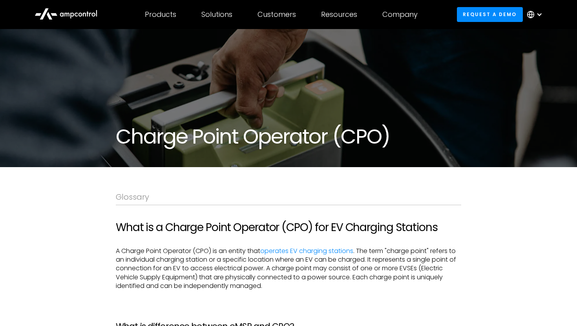 The width and height of the screenshot is (577, 326). What do you see at coordinates (307, 251) in the screenshot?
I see `a: operates EV charging stations` at bounding box center [307, 251].